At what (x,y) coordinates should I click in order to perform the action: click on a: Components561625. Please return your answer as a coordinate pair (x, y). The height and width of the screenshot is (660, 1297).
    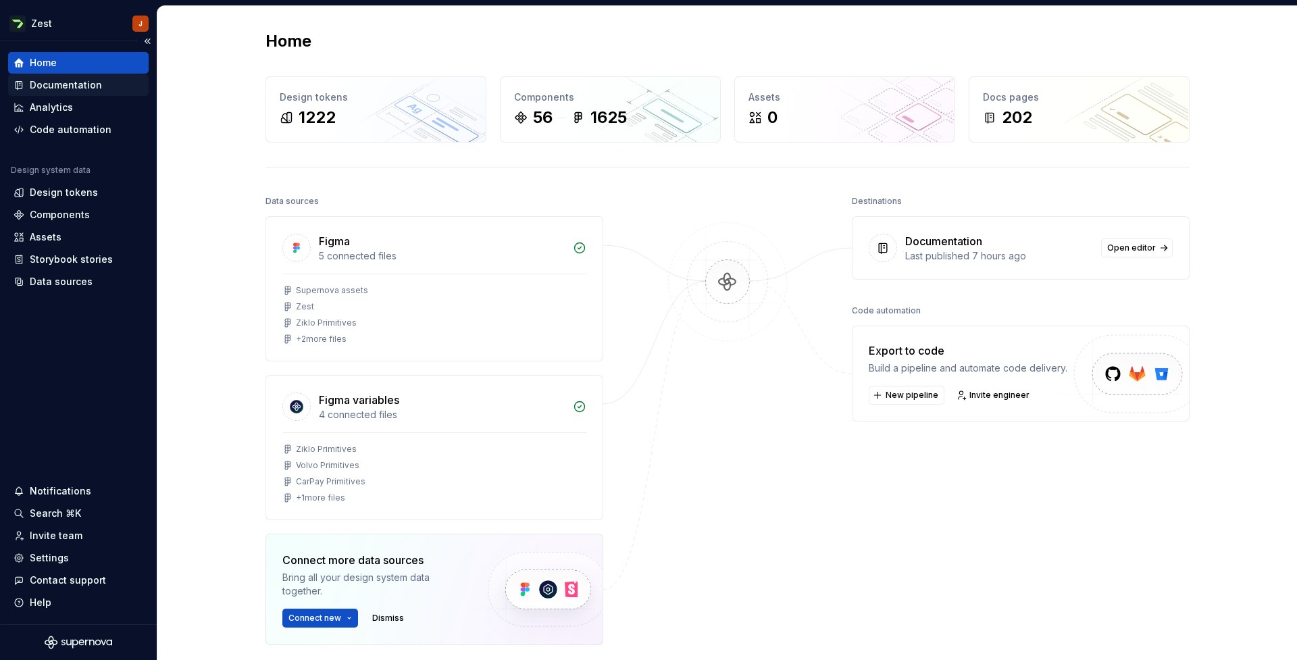
    Looking at the image, I should click on (610, 109).